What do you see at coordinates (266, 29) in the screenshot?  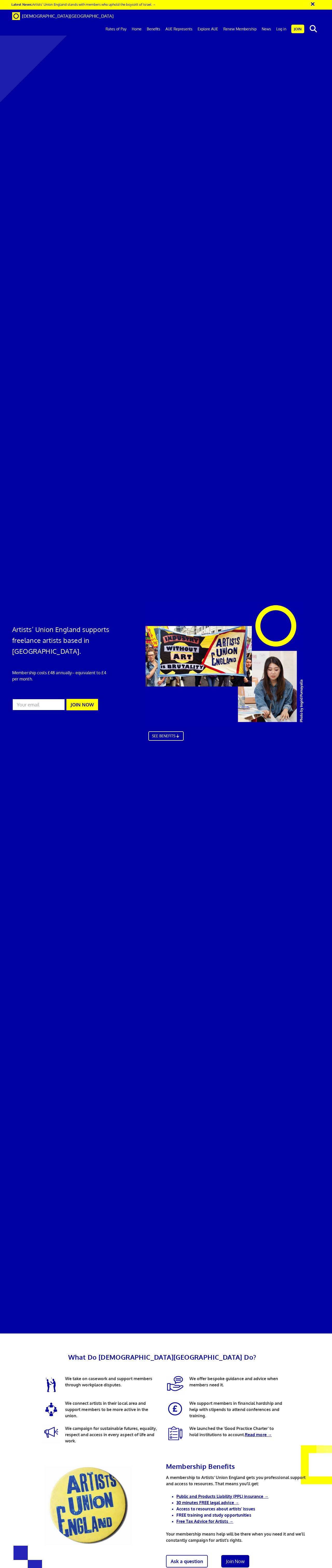 I see `a: News` at bounding box center [266, 29].